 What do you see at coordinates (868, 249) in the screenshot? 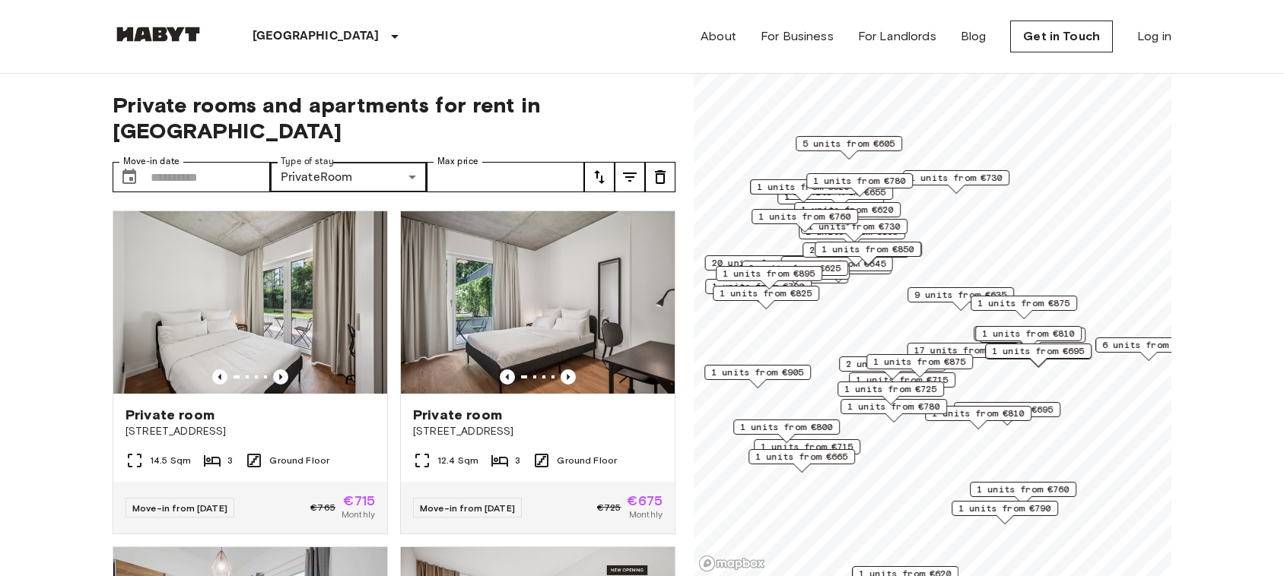
I see `span: 1 units from €850` at bounding box center [868, 249].